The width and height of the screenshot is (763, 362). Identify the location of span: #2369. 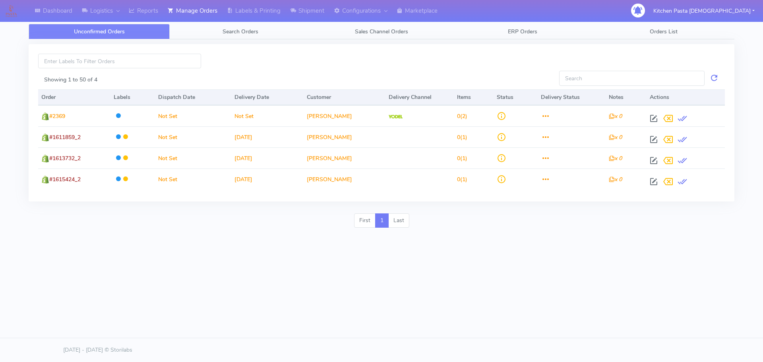
(57, 116).